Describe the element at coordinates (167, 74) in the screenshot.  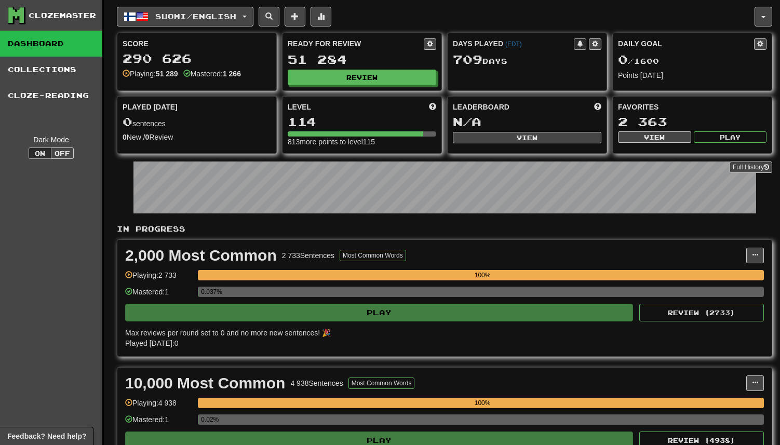
I see `strong: 51 289` at that location.